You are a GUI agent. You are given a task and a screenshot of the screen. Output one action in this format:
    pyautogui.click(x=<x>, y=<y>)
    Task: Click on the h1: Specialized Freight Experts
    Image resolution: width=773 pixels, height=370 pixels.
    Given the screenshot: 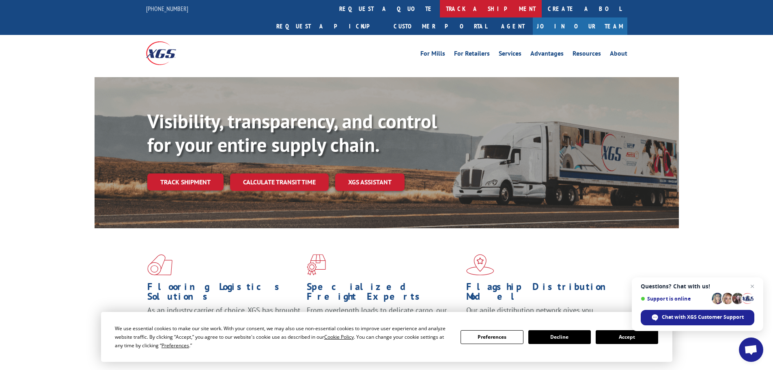 What is the action you would take?
    pyautogui.click(x=384, y=294)
    